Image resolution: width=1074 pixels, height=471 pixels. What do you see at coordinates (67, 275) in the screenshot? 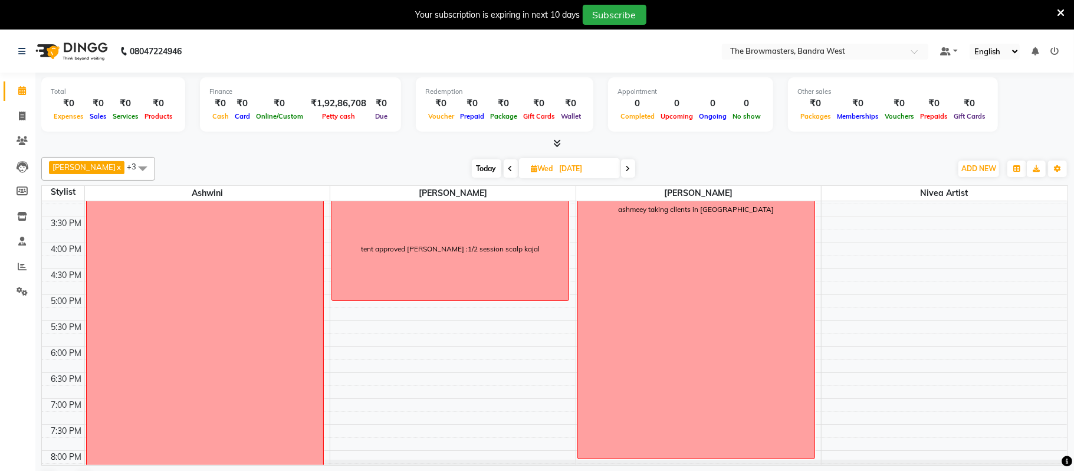
I see `div: 4:30 PM` at bounding box center [67, 275].